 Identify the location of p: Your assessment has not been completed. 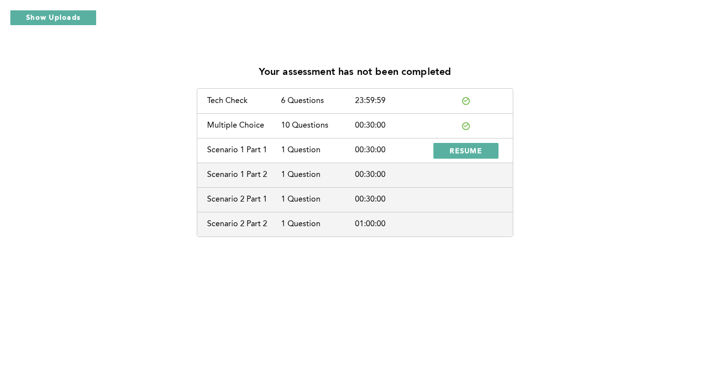
(355, 73).